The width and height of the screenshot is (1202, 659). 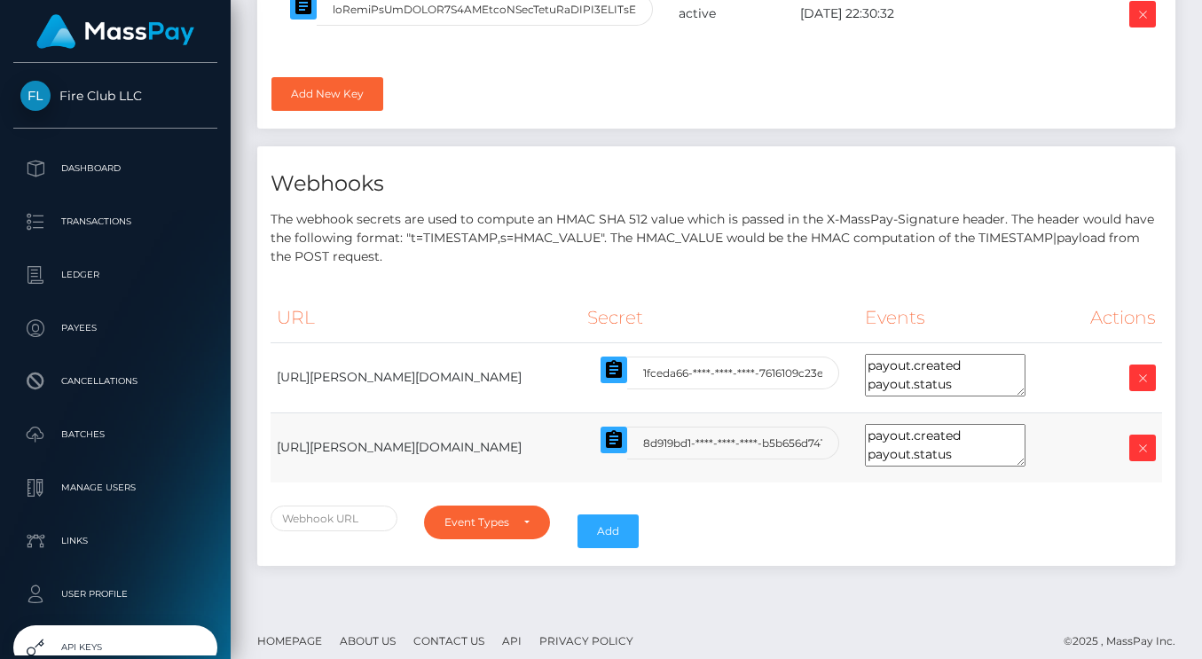 I want to click on a: Transactions, so click(x=115, y=222).